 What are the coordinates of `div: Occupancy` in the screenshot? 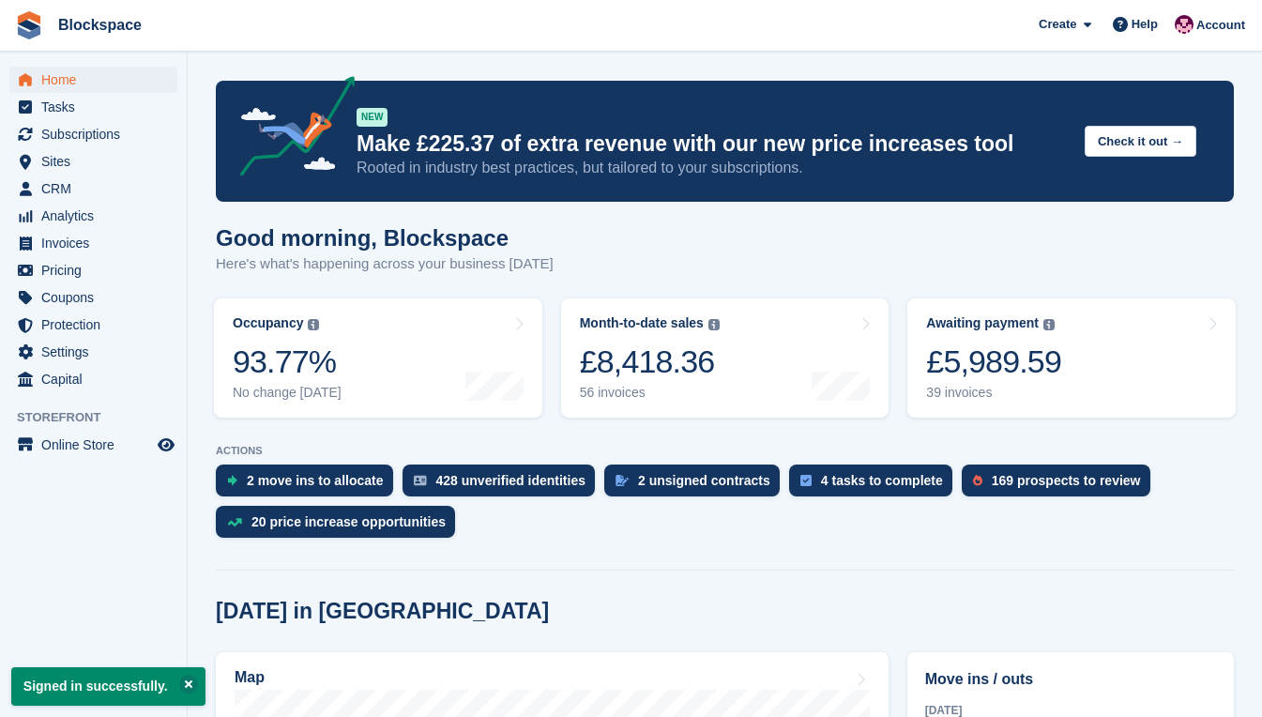 It's located at (267, 323).